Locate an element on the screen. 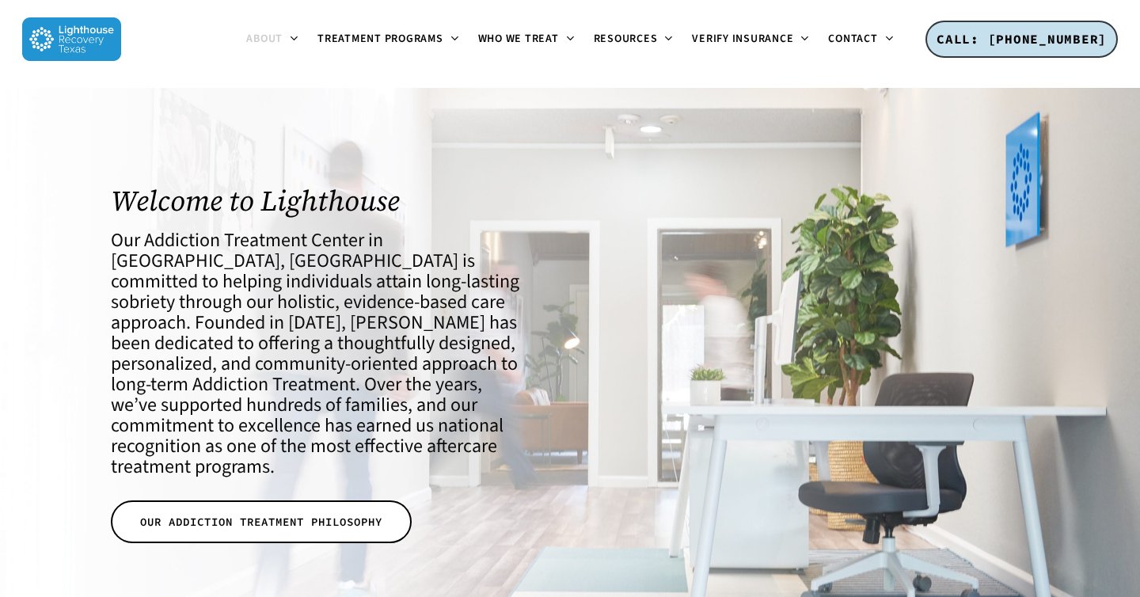 The width and height of the screenshot is (1140, 597). span: Resources is located at coordinates (625, 39).